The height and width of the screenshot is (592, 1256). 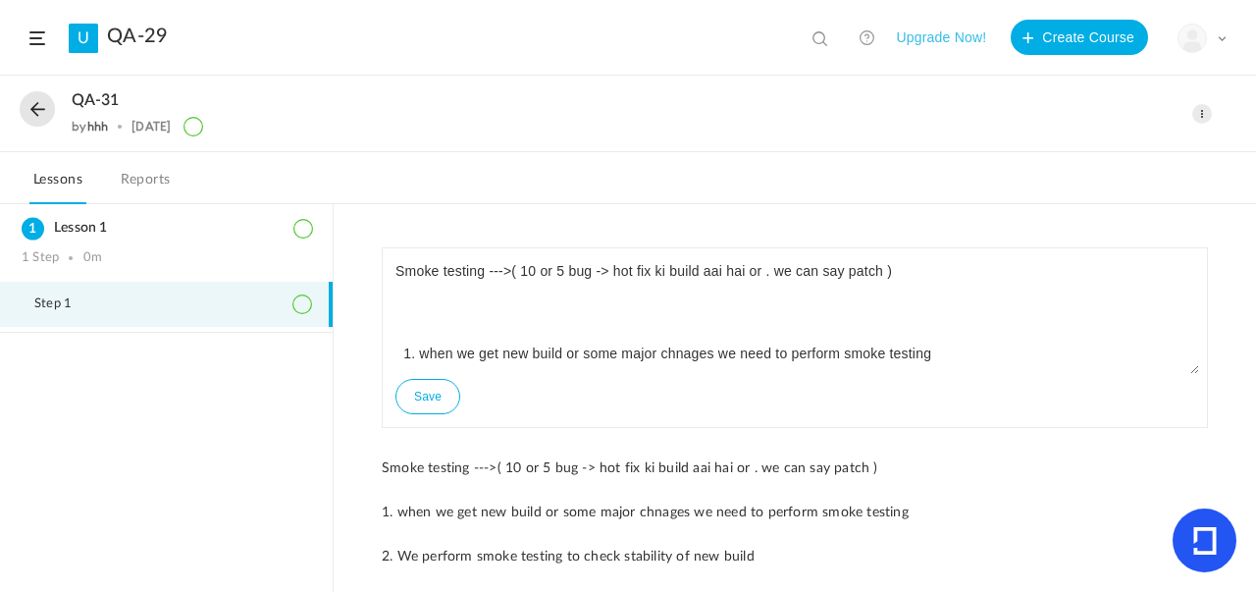 What do you see at coordinates (166, 228) in the screenshot?
I see `h3: Lesson 1` at bounding box center [166, 228].